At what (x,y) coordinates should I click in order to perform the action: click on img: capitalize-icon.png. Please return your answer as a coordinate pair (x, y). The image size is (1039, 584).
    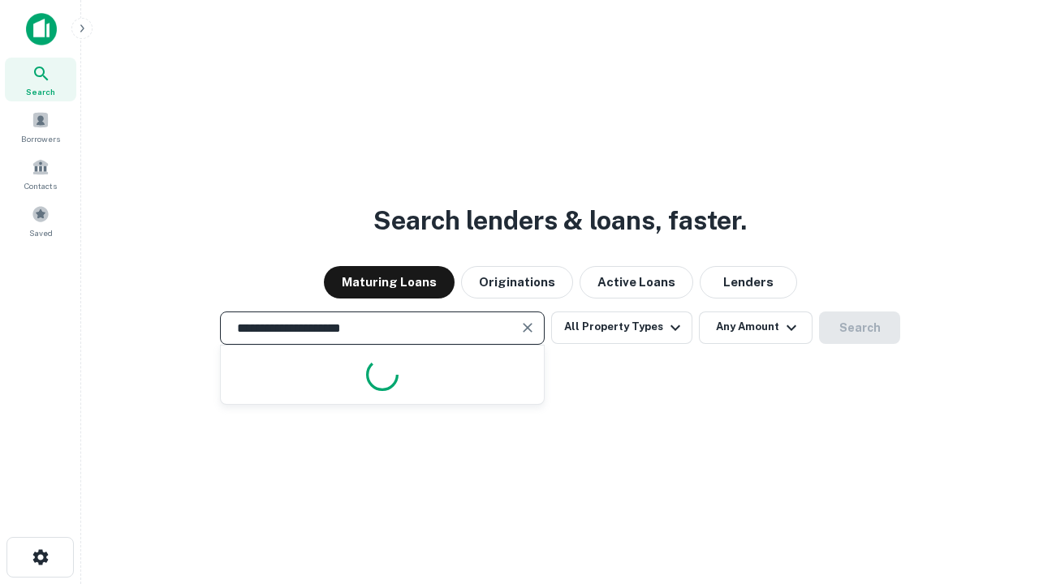
    Looking at the image, I should click on (41, 29).